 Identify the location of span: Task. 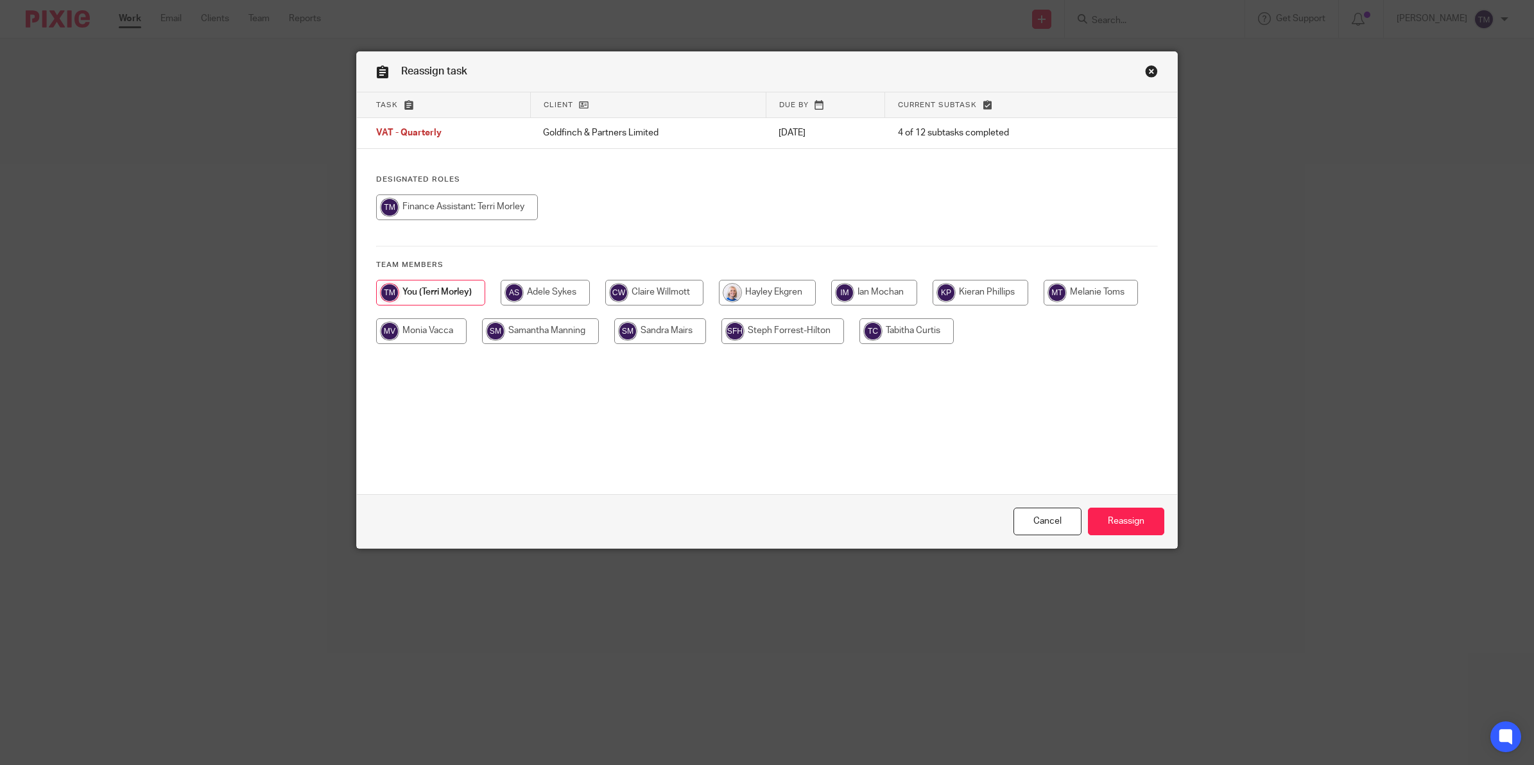
(387, 105).